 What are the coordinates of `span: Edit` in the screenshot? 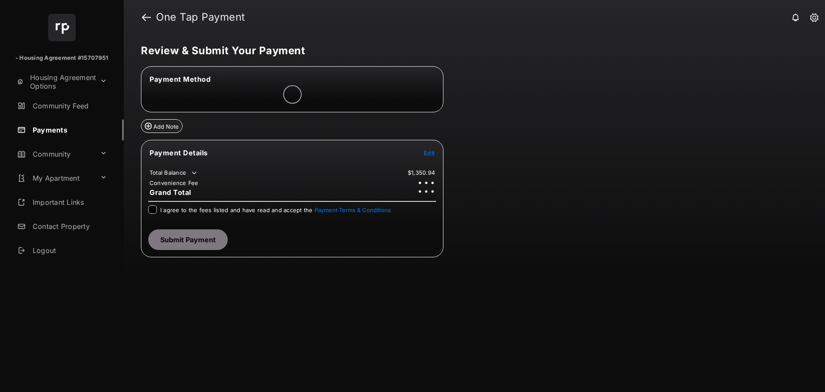 It's located at (429, 153).